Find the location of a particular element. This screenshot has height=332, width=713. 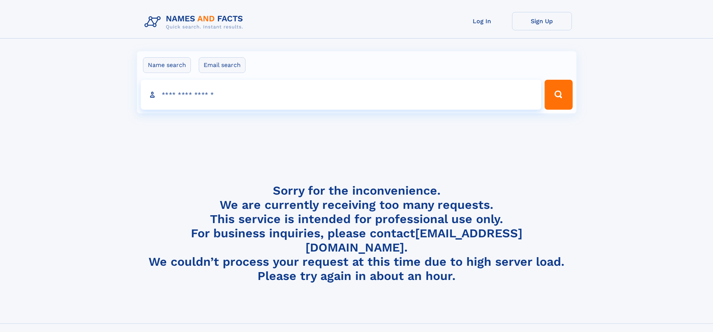

label: Email search is located at coordinates (222, 65).